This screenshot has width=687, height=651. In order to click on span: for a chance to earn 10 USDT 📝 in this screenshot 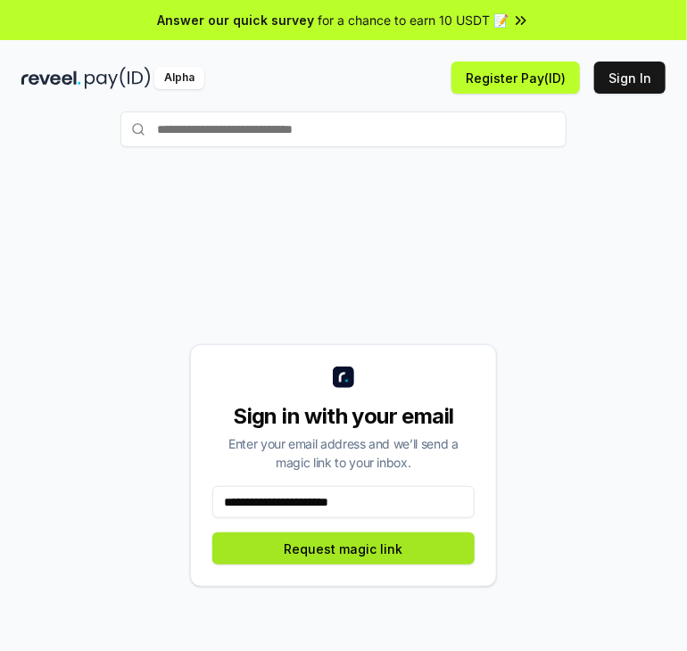, I will do `click(413, 20)`.